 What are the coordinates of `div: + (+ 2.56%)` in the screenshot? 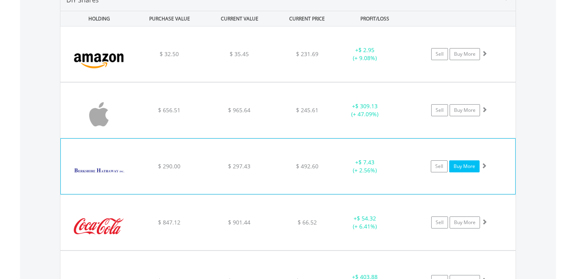 It's located at (365, 166).